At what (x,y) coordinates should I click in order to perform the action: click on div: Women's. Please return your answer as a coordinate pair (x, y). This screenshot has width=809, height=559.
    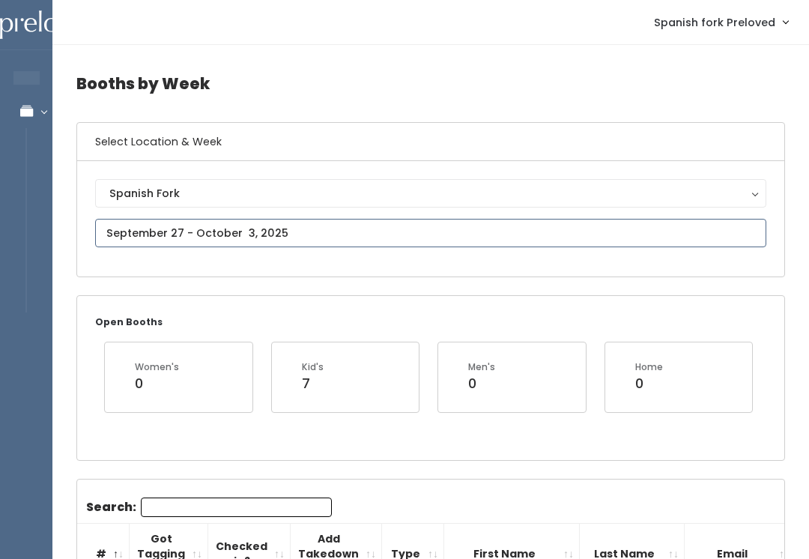
    Looking at the image, I should click on (157, 367).